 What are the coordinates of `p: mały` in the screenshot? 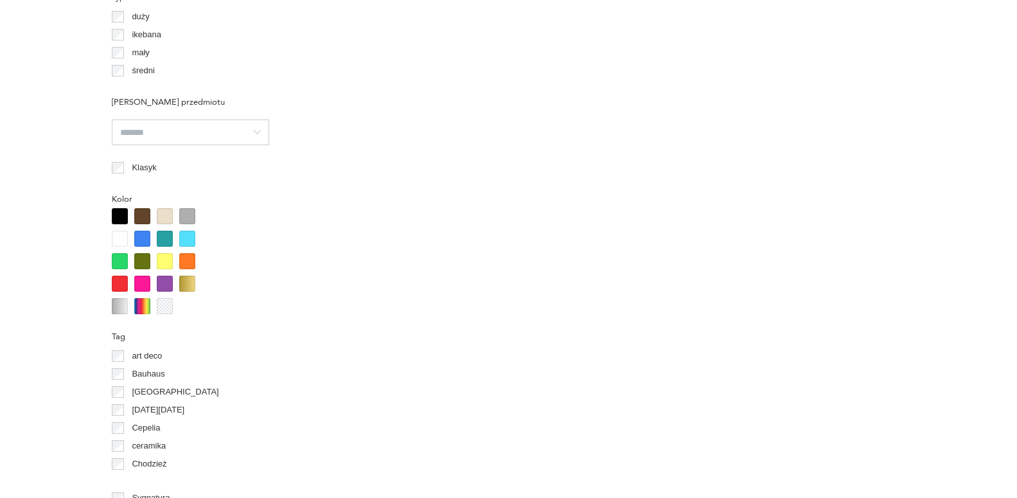 It's located at (140, 53).